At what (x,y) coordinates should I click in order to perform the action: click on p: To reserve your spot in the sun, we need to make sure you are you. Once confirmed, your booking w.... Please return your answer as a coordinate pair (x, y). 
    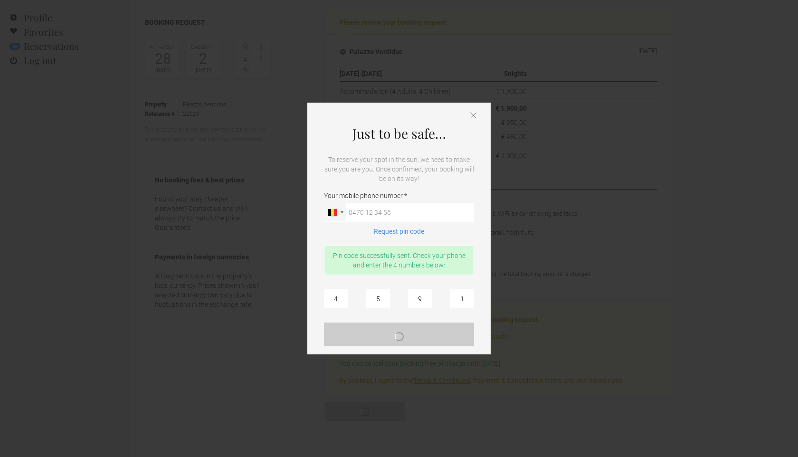
    Looking at the image, I should click on (399, 169).